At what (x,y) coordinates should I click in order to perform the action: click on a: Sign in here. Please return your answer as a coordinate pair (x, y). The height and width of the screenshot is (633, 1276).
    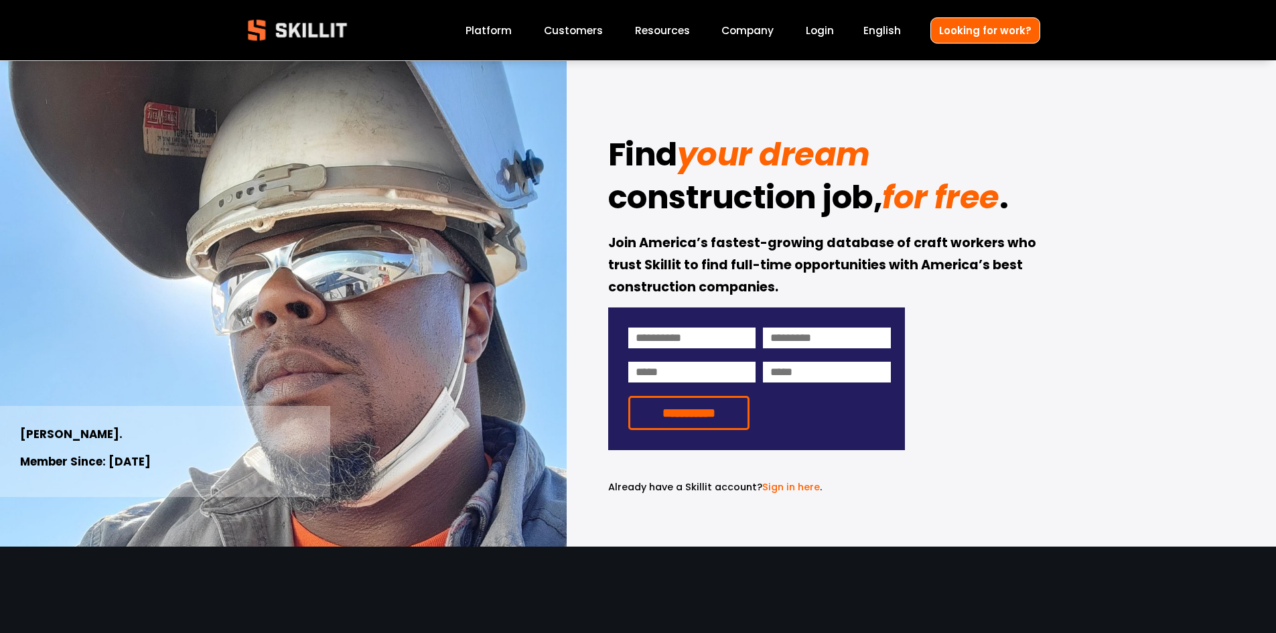
    Looking at the image, I should click on (791, 487).